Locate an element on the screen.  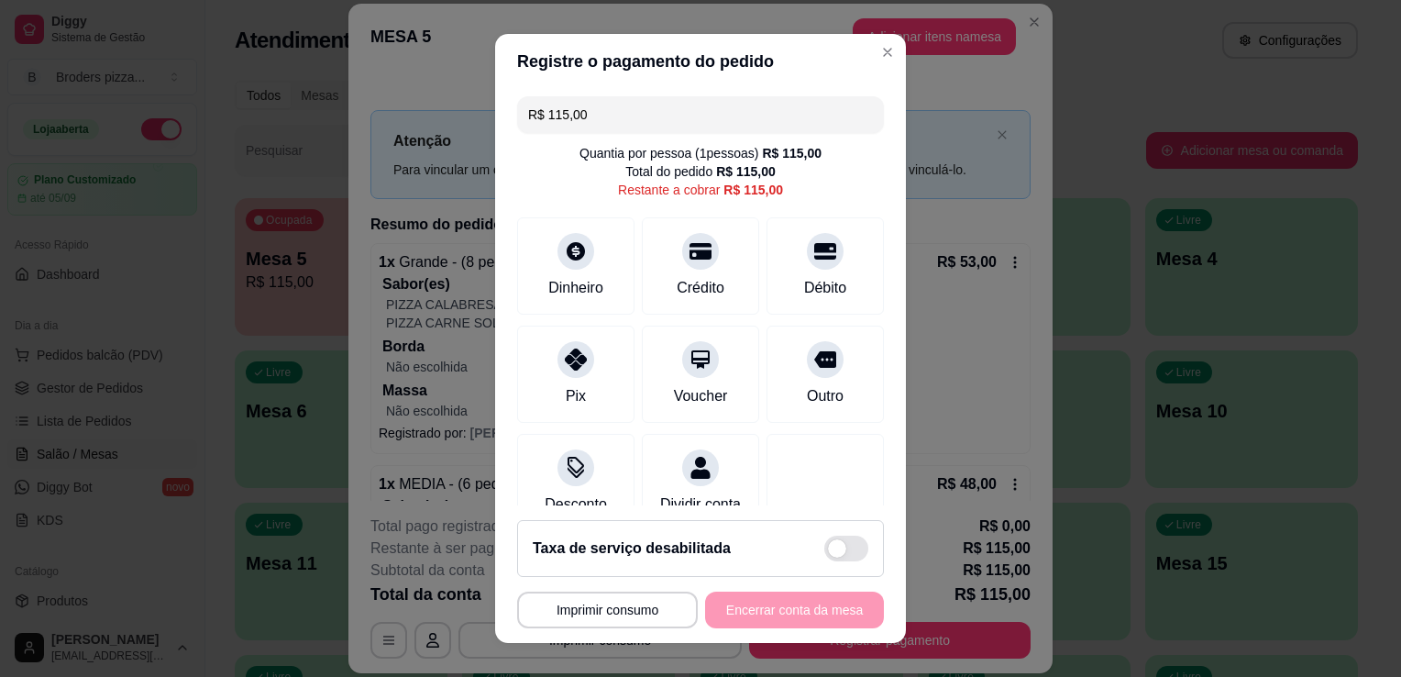
div: Débito is located at coordinates (825, 288).